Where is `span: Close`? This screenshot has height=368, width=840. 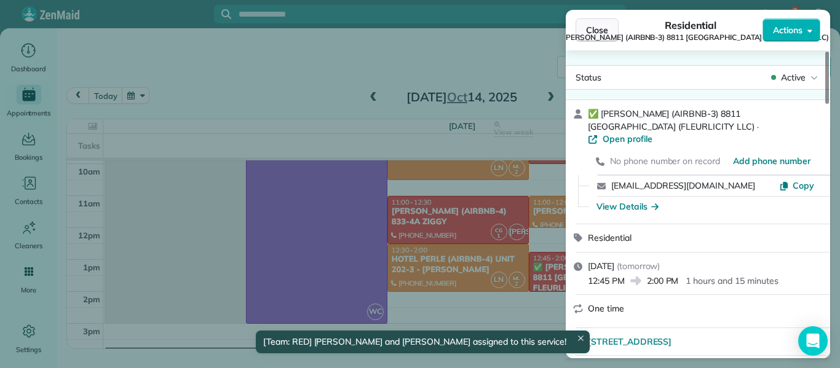
span: Close is located at coordinates (597, 30).